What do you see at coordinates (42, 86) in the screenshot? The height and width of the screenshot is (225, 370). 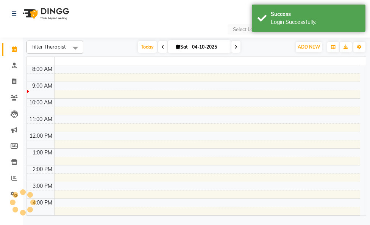 I see `div: 9:00 AM` at bounding box center [42, 86].